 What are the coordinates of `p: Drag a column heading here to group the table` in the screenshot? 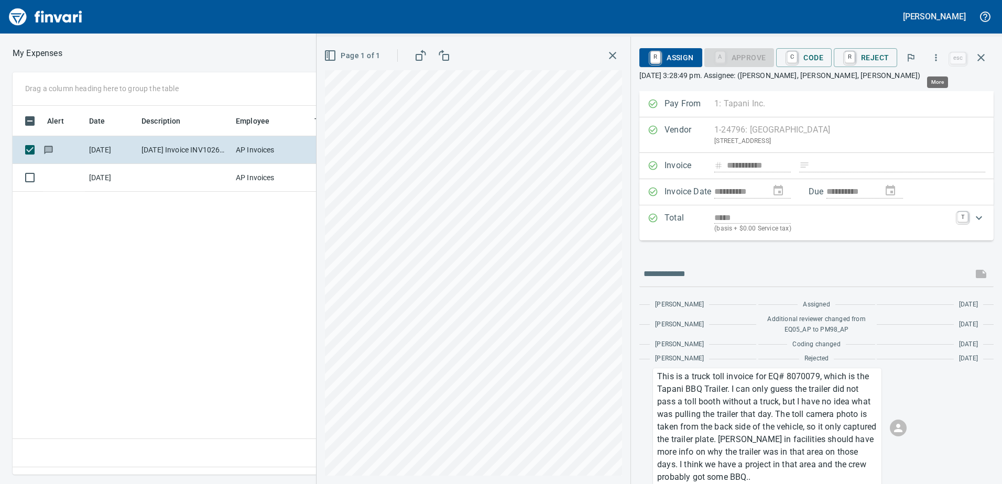 It's located at (102, 89).